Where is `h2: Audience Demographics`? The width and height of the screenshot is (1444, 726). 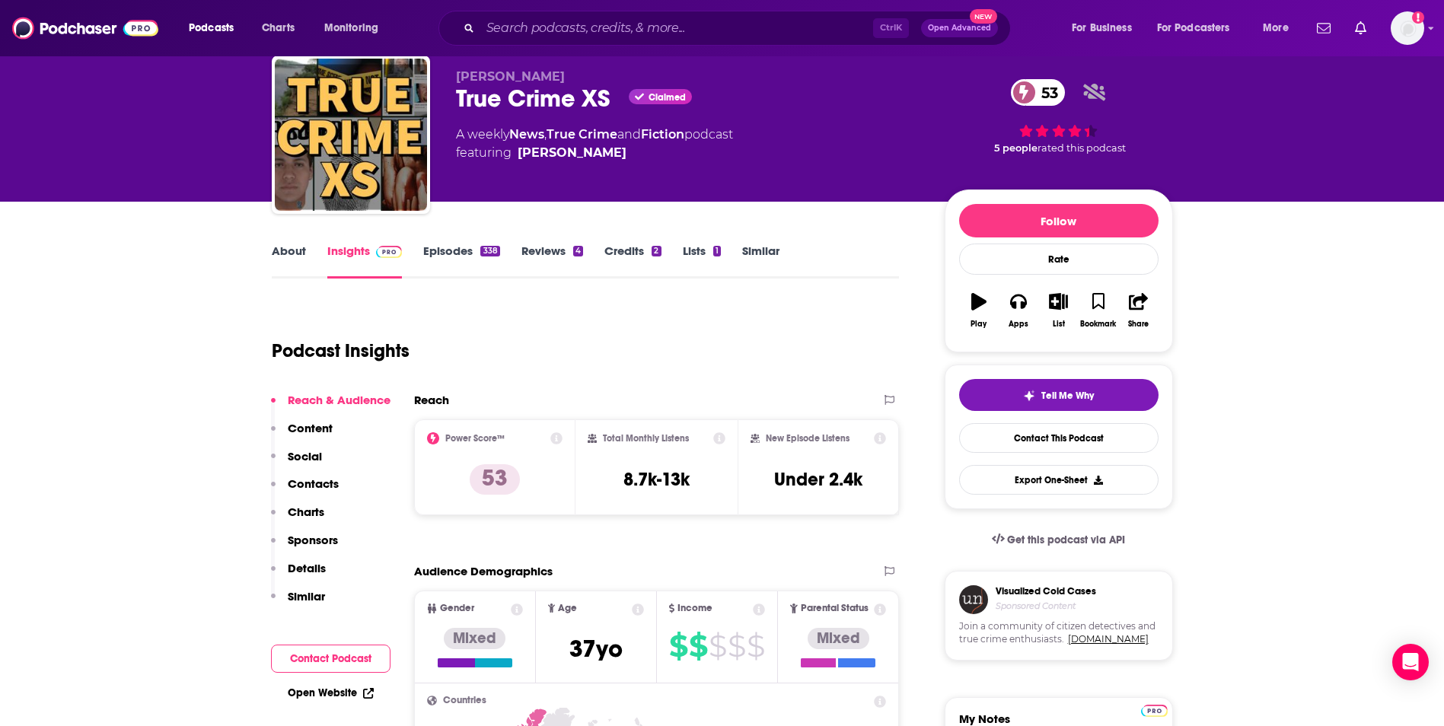
h2: Audience Demographics is located at coordinates (483, 571).